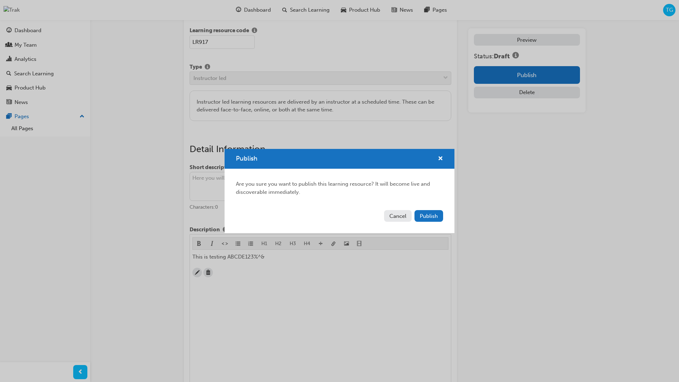 This screenshot has height=382, width=679. What do you see at coordinates (340, 191) in the screenshot?
I see `div: Publish` at bounding box center [340, 191].